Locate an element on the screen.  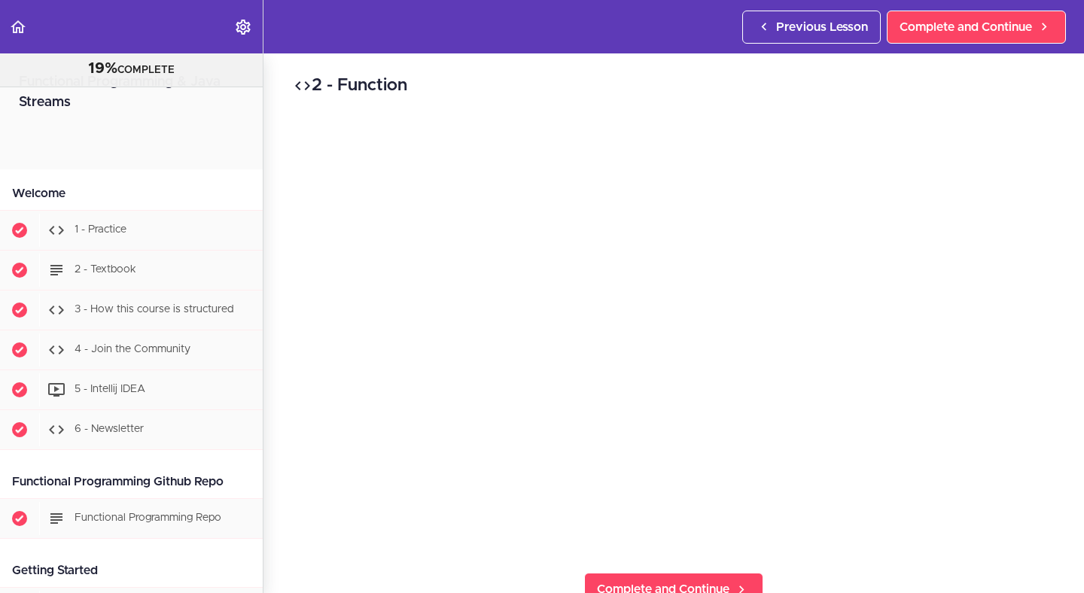
span: 5 - Intellij IDEA is located at coordinates (110, 389).